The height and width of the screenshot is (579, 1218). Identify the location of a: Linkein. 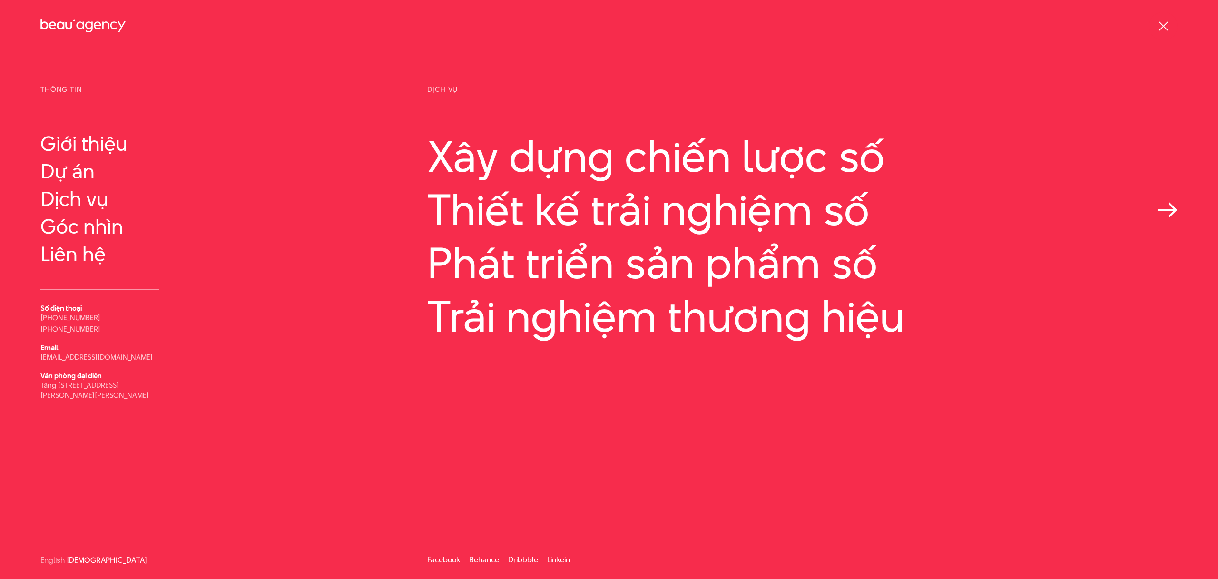
(559, 560).